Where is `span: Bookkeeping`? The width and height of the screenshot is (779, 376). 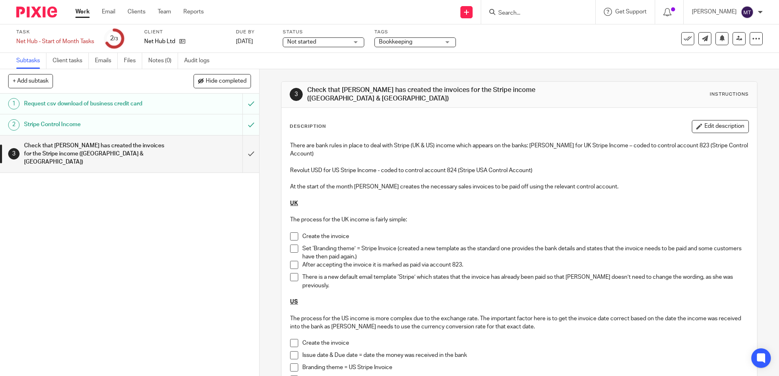
span: Bookkeeping is located at coordinates (396, 42).